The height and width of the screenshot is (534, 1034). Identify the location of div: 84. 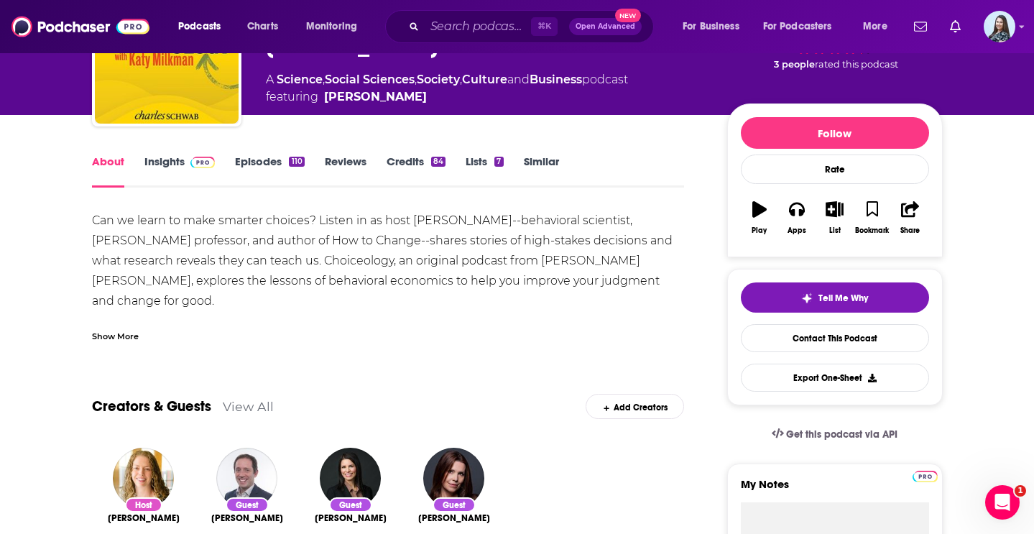
(438, 162).